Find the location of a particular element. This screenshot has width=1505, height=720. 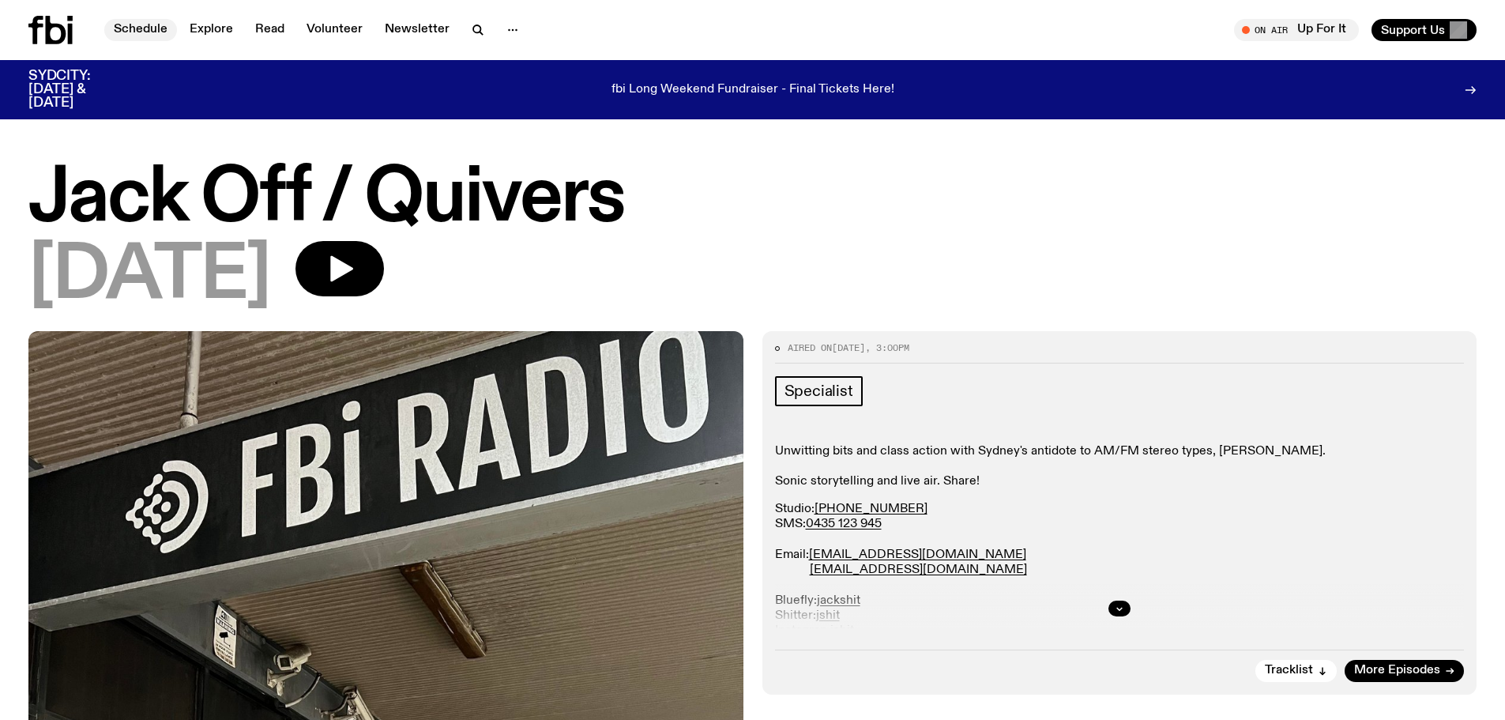

span: , 3:00pm is located at coordinates (887, 348).